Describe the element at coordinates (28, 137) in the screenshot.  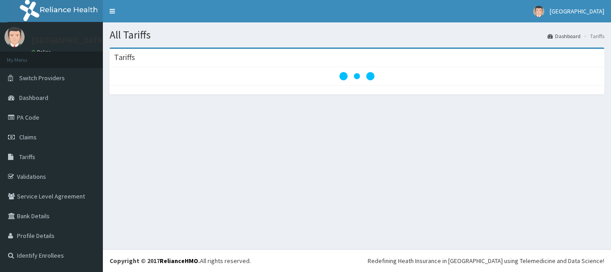
I see `span: Claims` at that location.